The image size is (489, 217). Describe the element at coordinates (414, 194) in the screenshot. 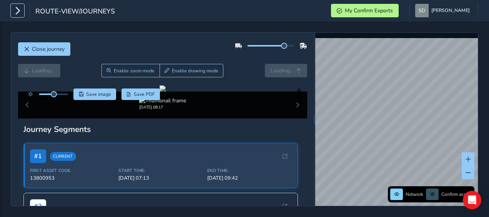

I see `span: Network` at that location.